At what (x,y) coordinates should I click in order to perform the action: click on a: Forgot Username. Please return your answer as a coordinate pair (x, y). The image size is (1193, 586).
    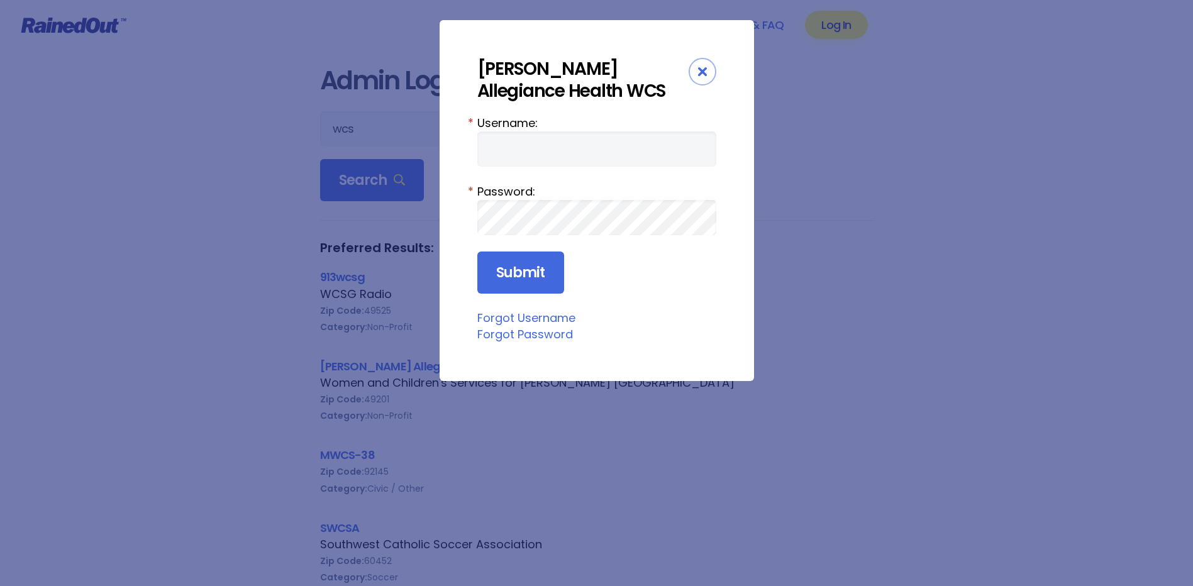
    Looking at the image, I should click on (526, 318).